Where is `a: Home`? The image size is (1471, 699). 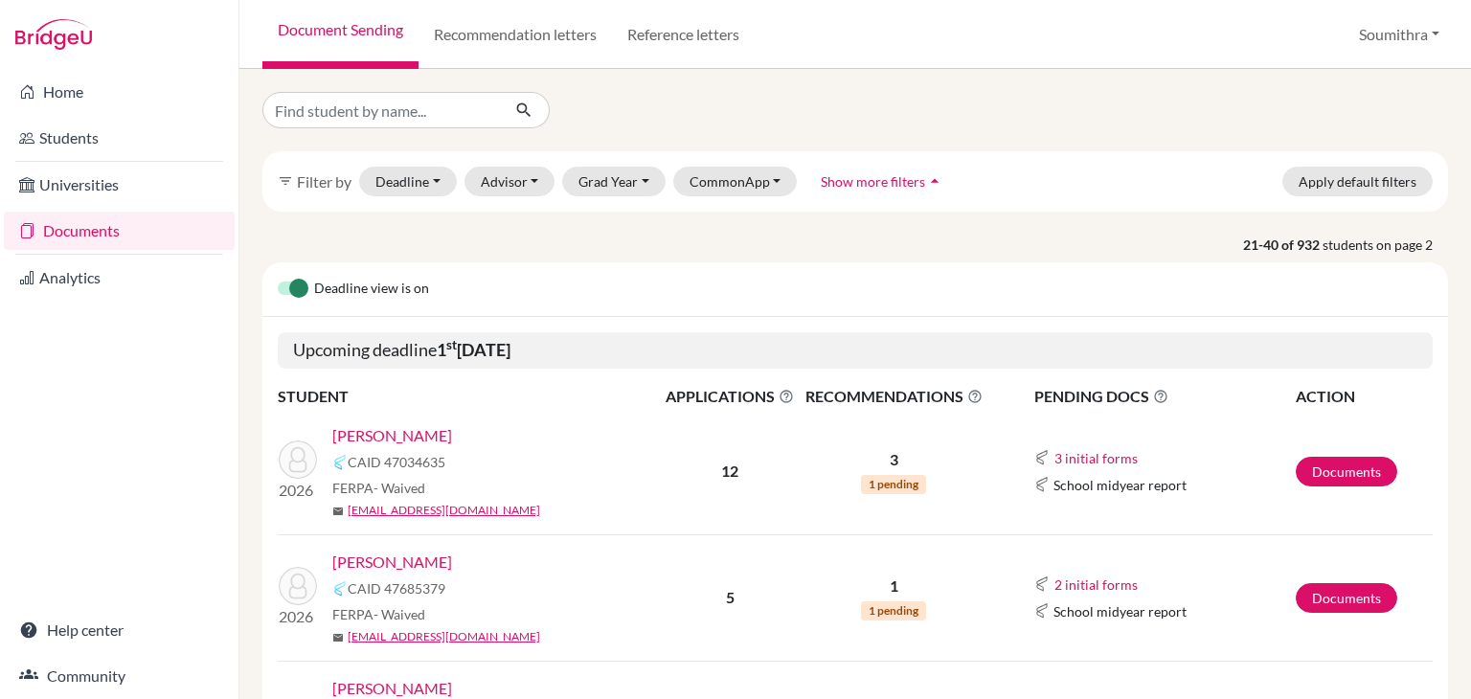 a: Home is located at coordinates (119, 92).